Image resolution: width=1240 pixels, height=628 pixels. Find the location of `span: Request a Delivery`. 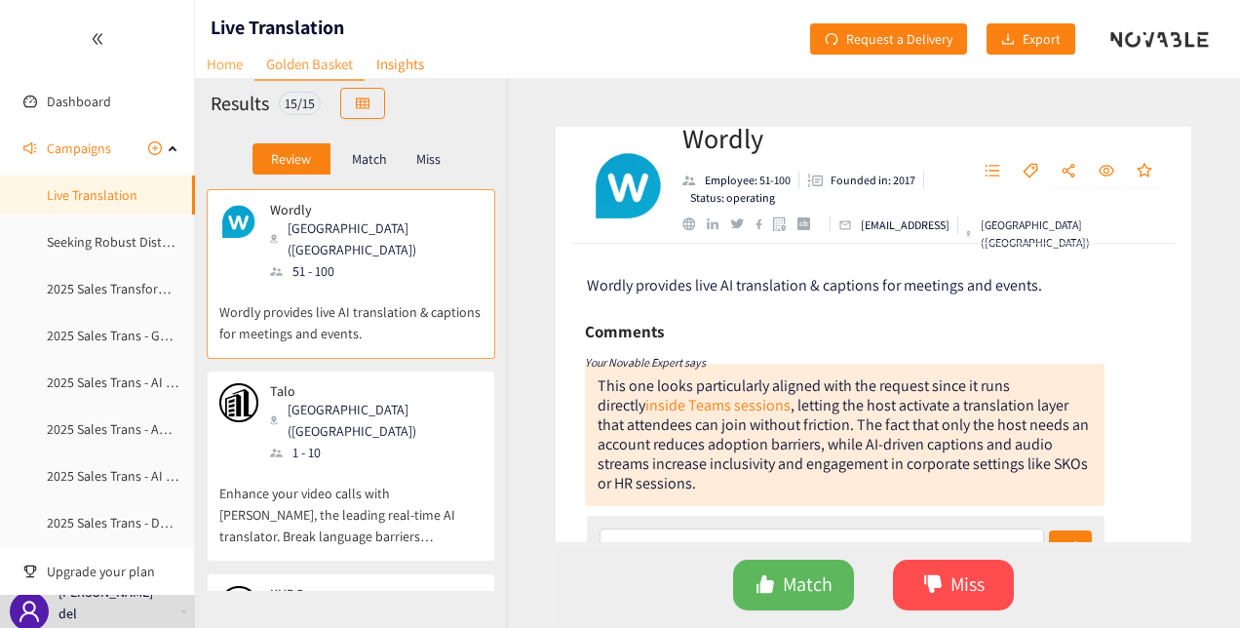

span: Request a Delivery is located at coordinates (899, 39).